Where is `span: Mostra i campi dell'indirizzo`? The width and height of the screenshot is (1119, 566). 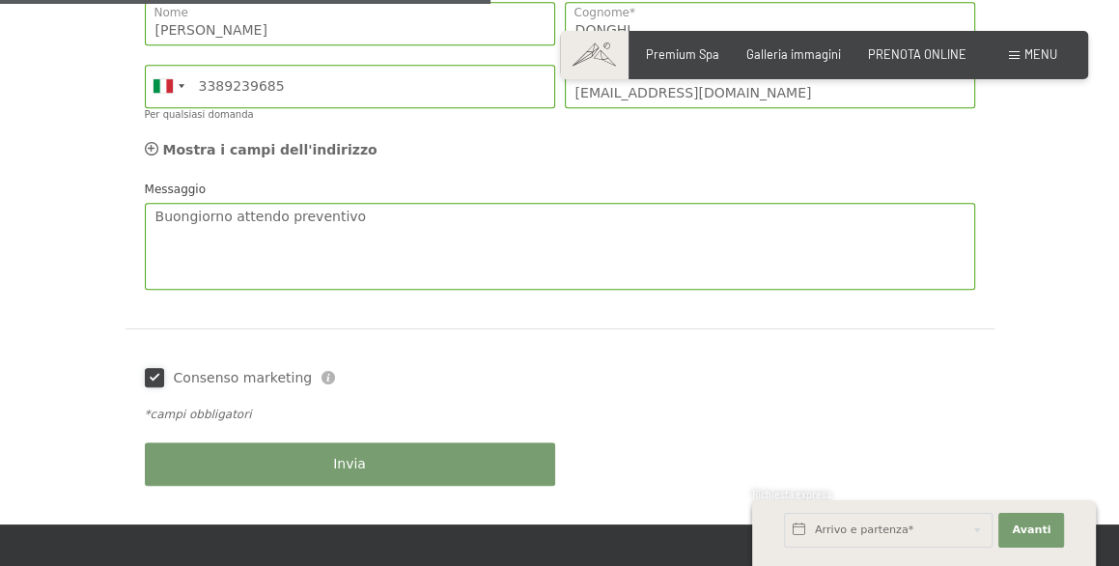
span: Mostra i campi dell'indirizzo is located at coordinates (270, 150).